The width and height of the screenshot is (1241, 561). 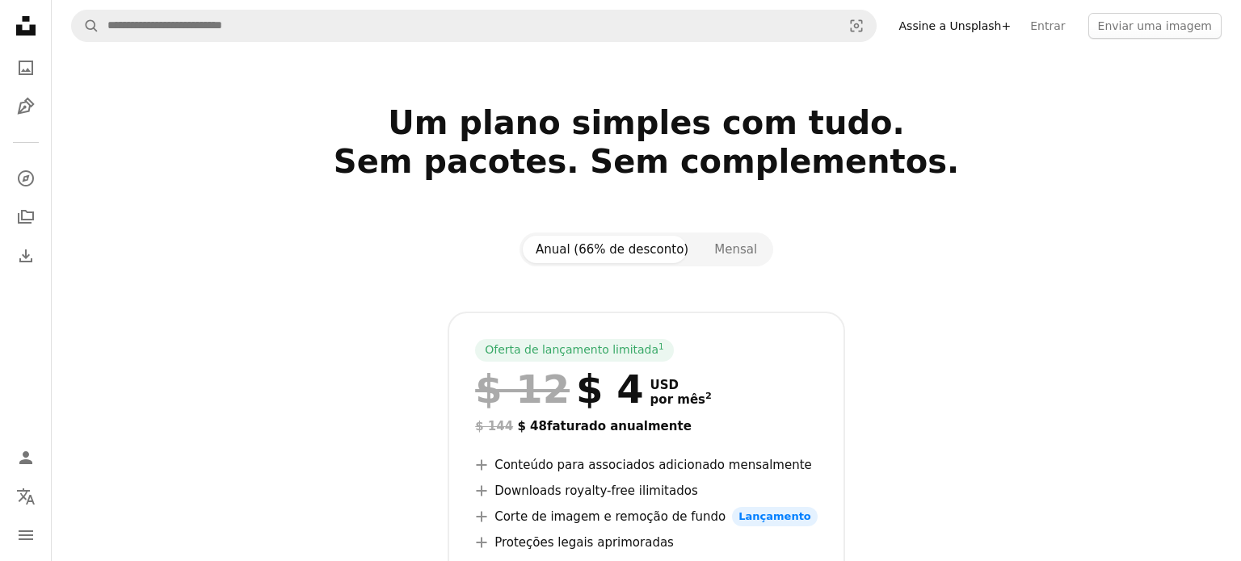 I want to click on button: Pesquisa visual, so click(x=856, y=26).